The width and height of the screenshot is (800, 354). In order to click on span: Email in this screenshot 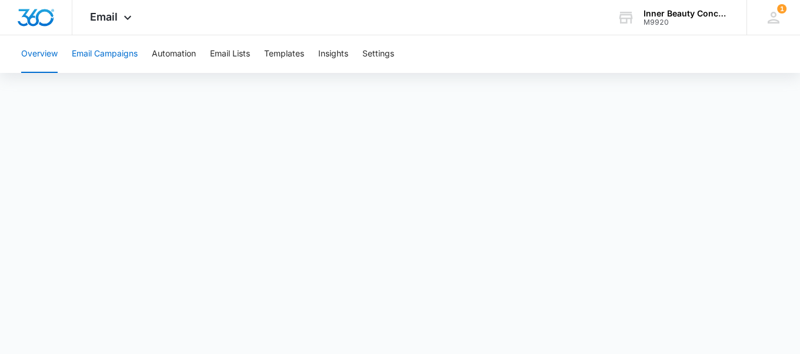, I will do `click(104, 16)`.